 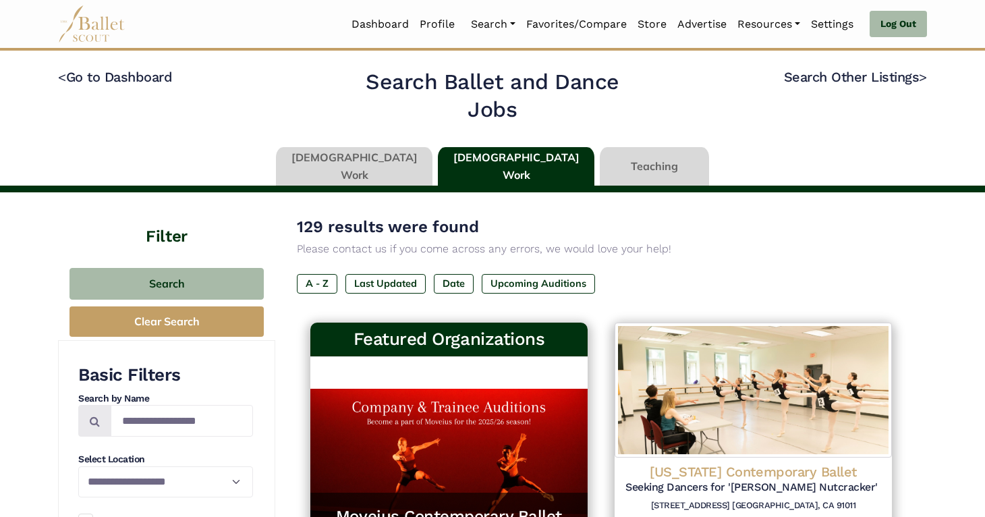 What do you see at coordinates (181, 420) in the screenshot?
I see `input: Search by names...` at bounding box center [181, 420].